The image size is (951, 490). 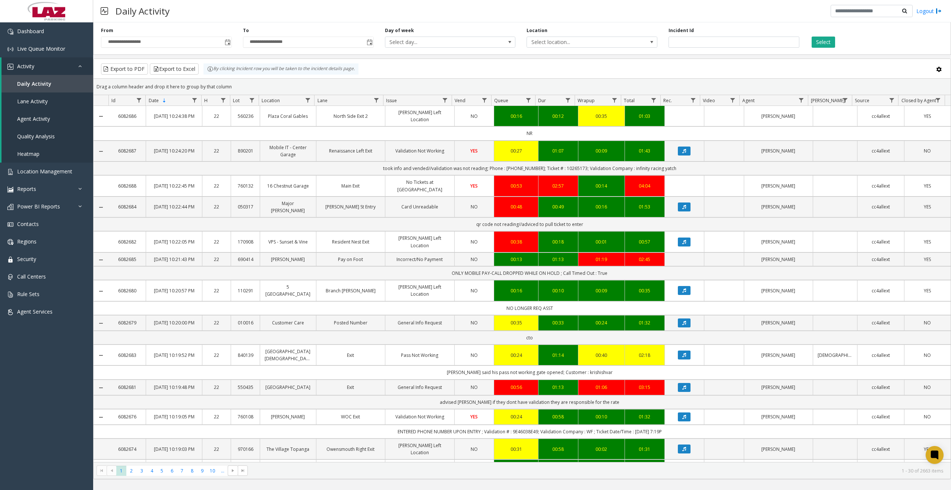 I want to click on a: 6082686, so click(x=127, y=116).